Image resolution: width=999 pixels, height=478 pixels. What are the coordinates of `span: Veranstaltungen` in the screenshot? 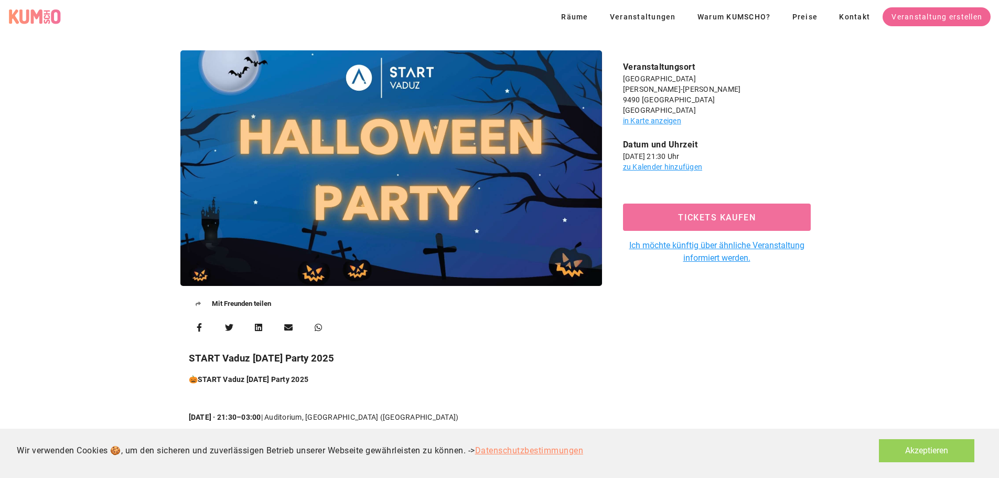 It's located at (642, 17).